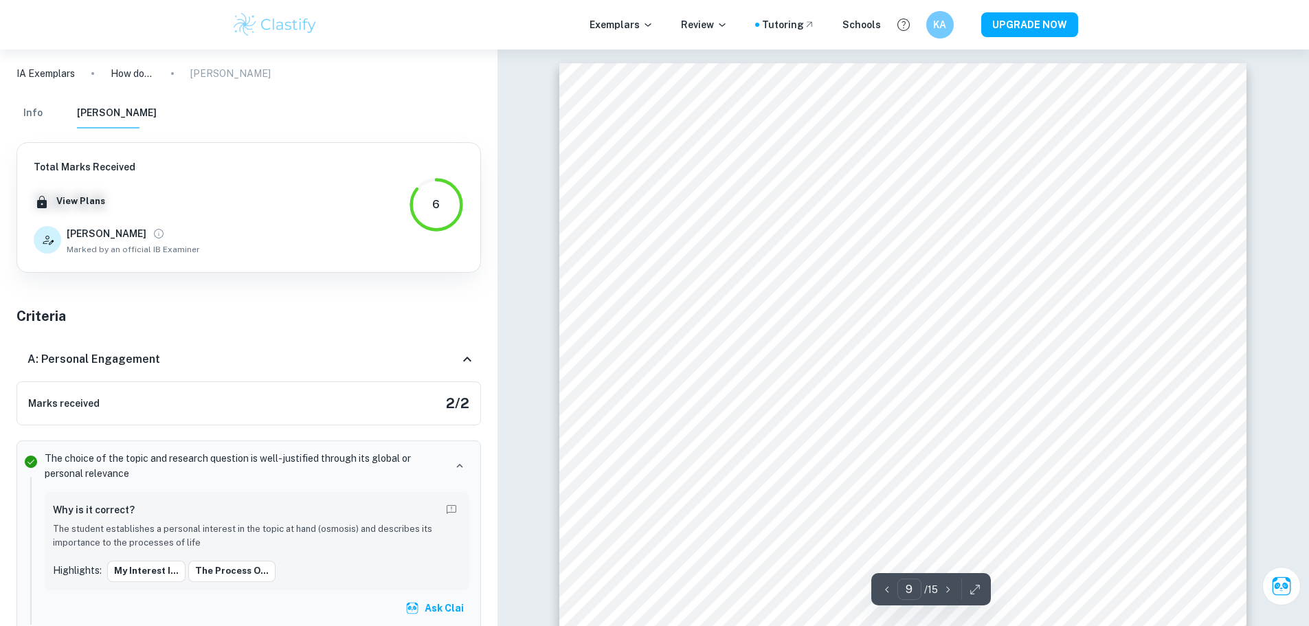  What do you see at coordinates (249, 316) in the screenshot?
I see `h5: Criteria` at bounding box center [249, 316].